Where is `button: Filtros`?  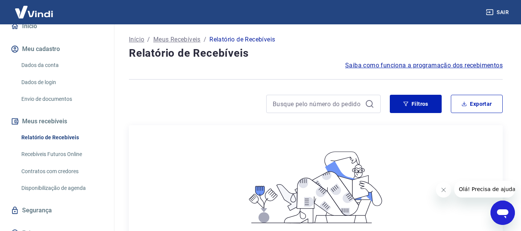 button: Filtros is located at coordinates (416, 104).